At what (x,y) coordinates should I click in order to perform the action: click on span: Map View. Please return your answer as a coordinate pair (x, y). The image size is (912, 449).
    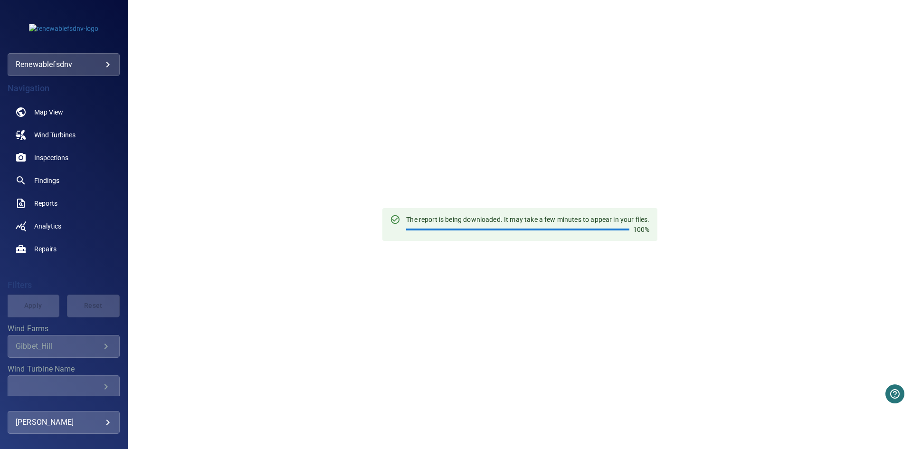
    Looking at the image, I should click on (48, 112).